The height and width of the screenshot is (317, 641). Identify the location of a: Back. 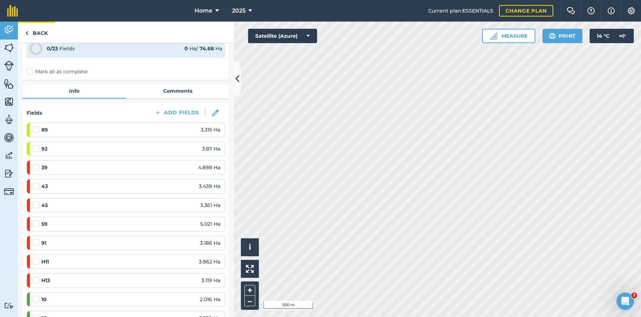
(36, 32).